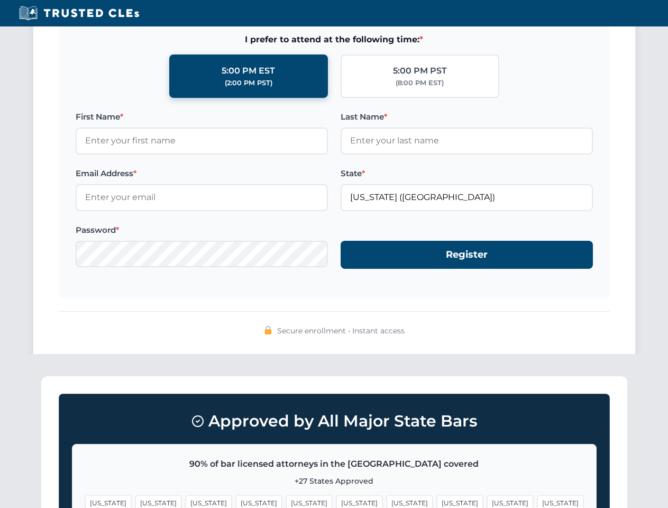 The height and width of the screenshot is (508, 668). Describe the element at coordinates (201, 197) in the screenshot. I see `input: Enter your email` at that location.